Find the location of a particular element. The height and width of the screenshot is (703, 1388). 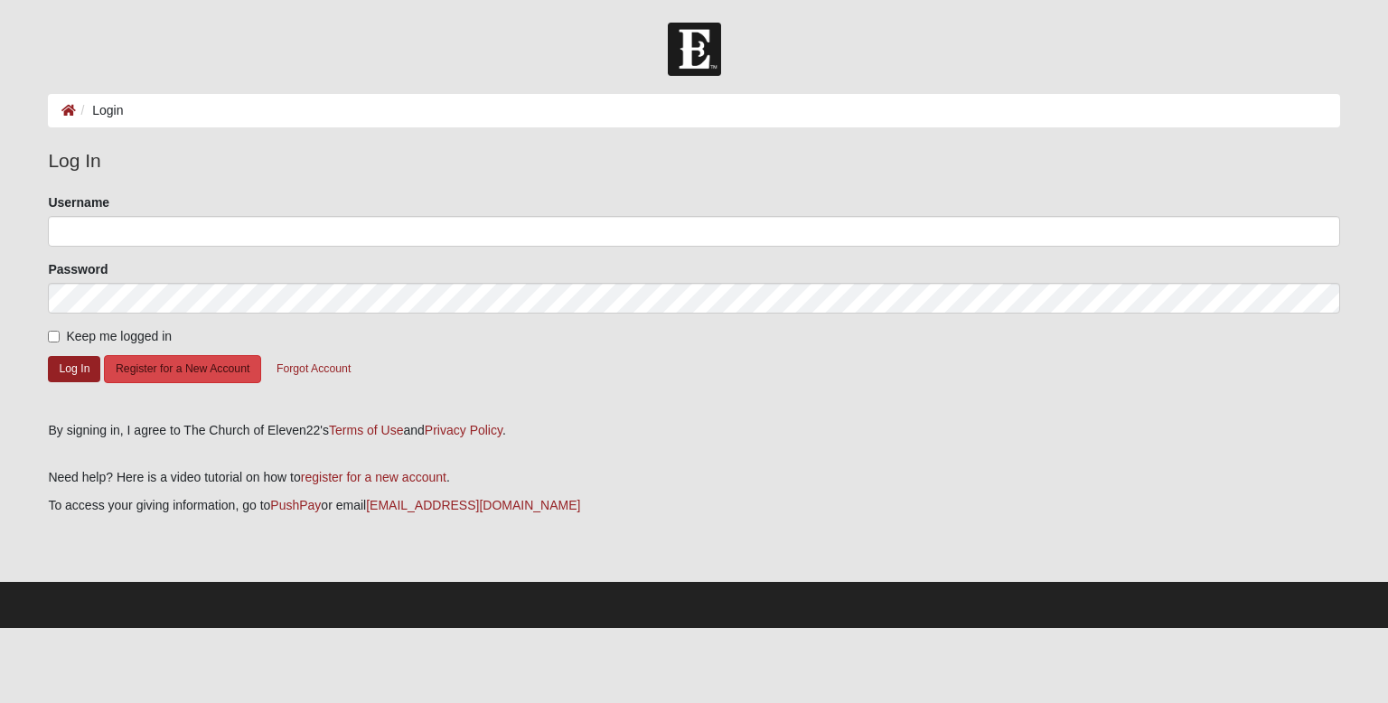

button: Forgot Account is located at coordinates (314, 369).